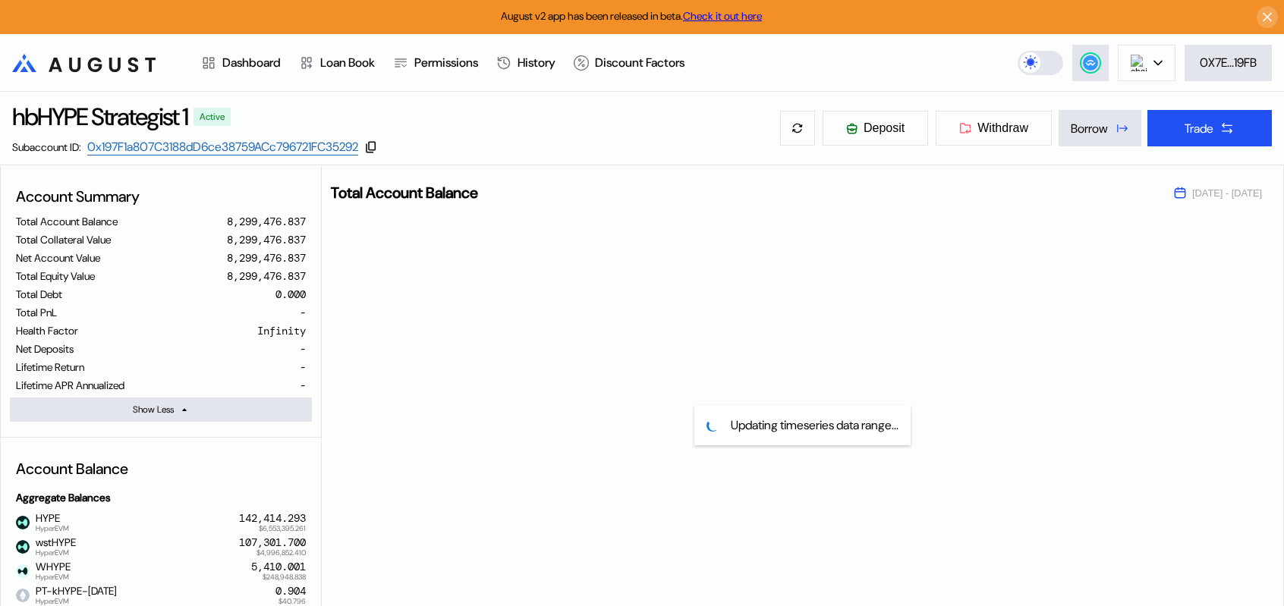 This screenshot has height=606, width=1284. Describe the element at coordinates (640, 62) in the screenshot. I see `div: Discount Factors` at that location.